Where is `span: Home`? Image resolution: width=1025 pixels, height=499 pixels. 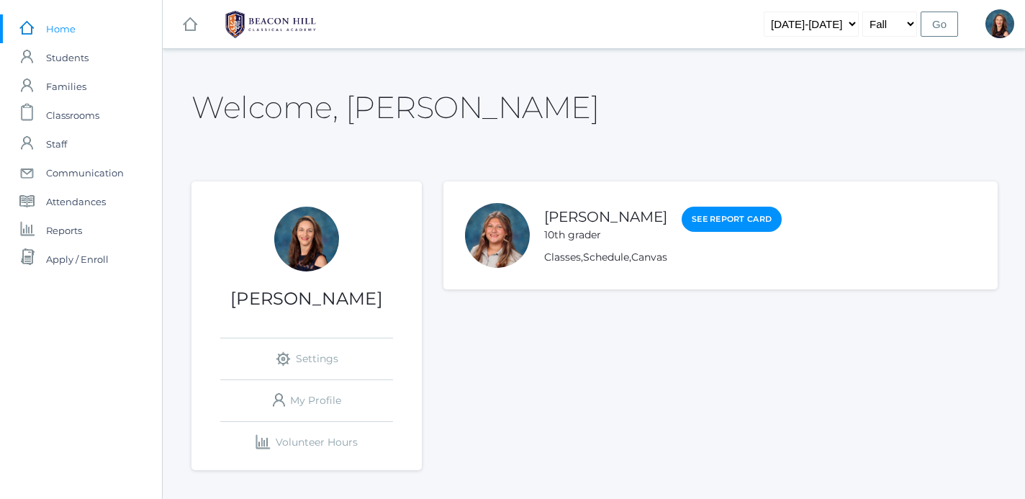 span: Home is located at coordinates (60, 29).